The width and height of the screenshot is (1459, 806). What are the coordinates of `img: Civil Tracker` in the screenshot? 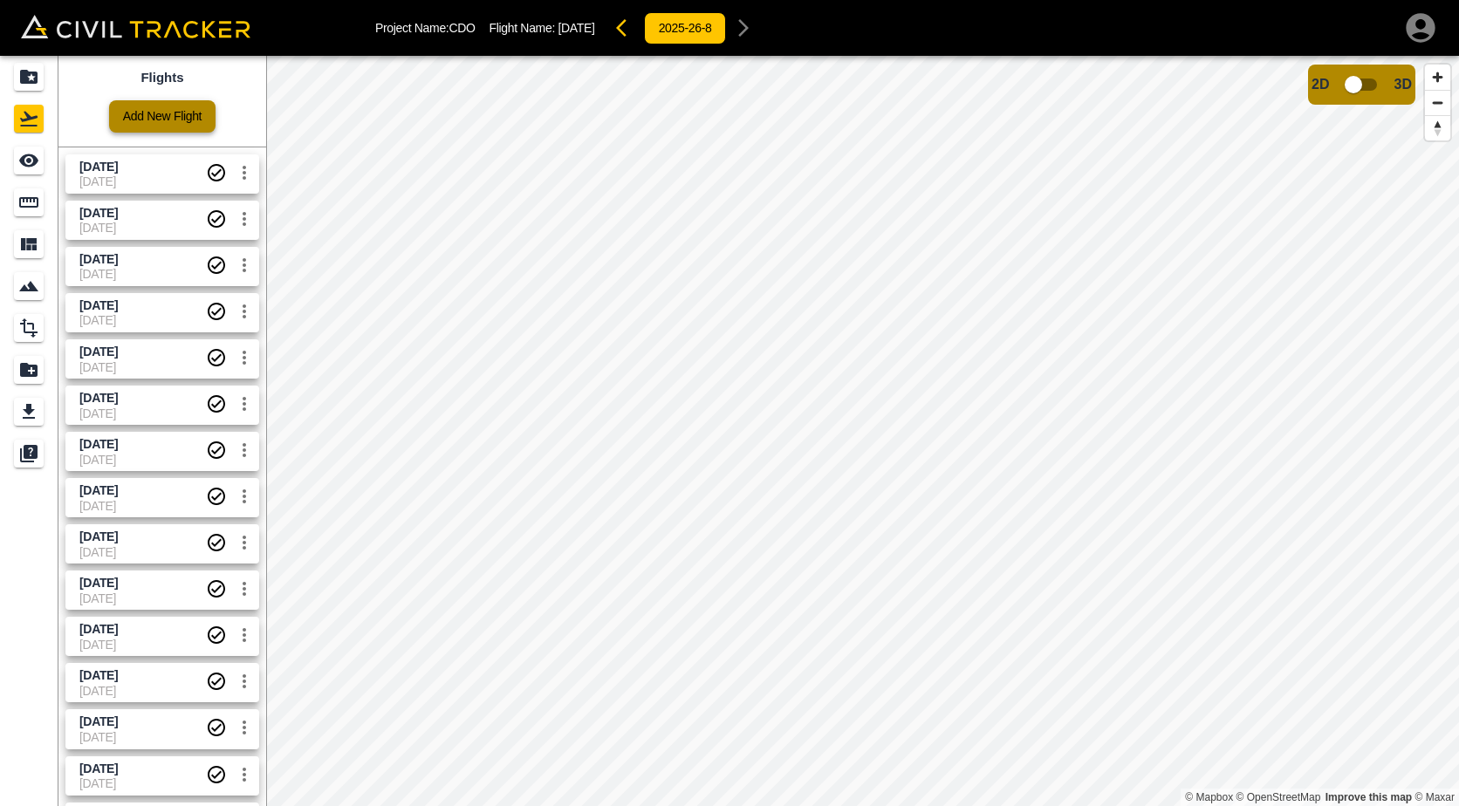 It's located at (135, 26).